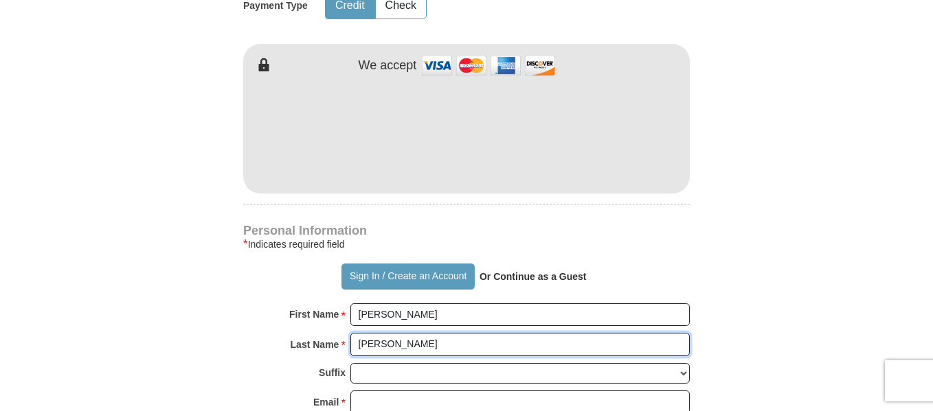 The image size is (933, 411). Describe the element at coordinates (466, 245) in the screenshot. I see `div: Indicates required field` at that location.